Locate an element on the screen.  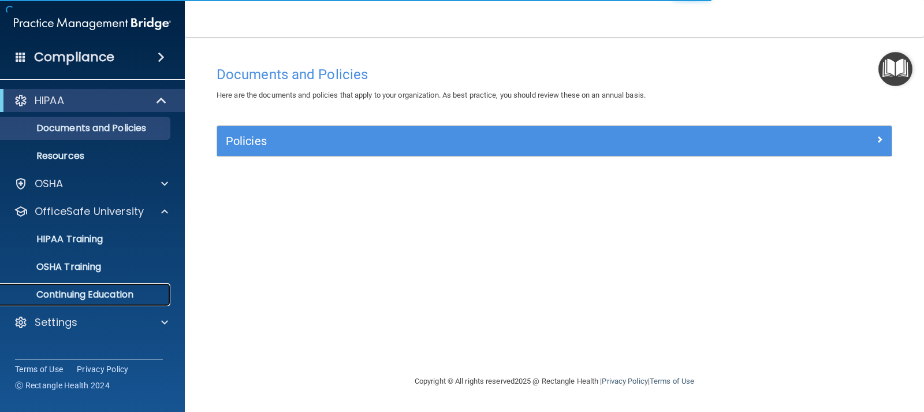
a: OSHA is located at coordinates (91, 184).